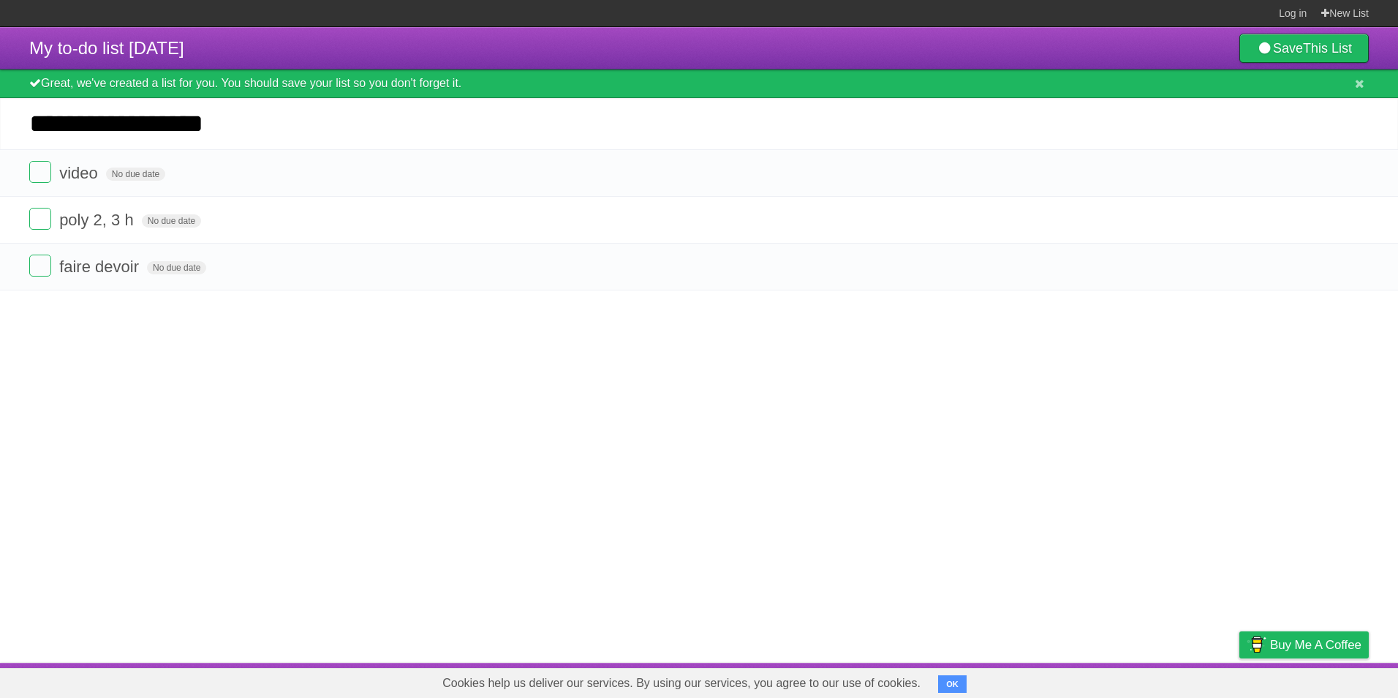 Image resolution: width=1398 pixels, height=698 pixels. What do you see at coordinates (98, 219) in the screenshot?
I see `span: poly 2, 3 h` at bounding box center [98, 219].